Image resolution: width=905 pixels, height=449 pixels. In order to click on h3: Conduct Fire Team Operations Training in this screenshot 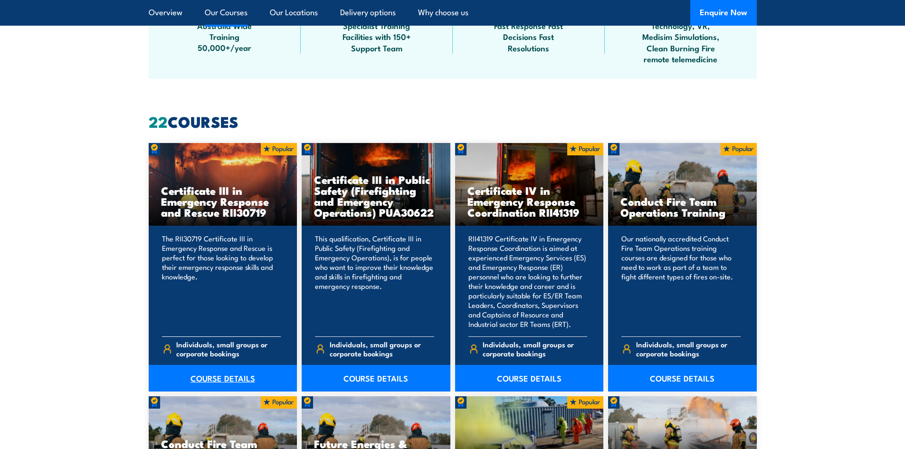, I will do `click(682, 207)`.